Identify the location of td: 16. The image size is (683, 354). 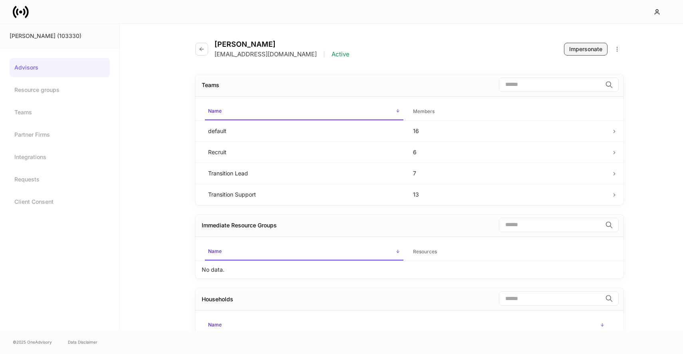
(509, 131).